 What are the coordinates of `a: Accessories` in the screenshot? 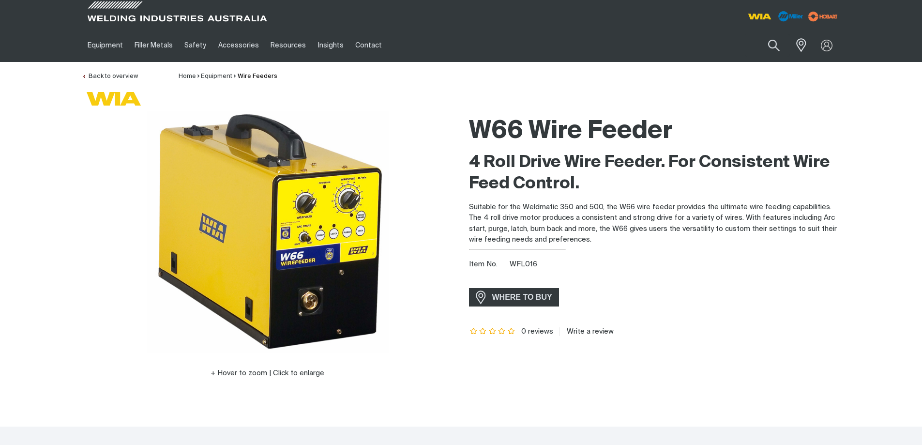 It's located at (239, 45).